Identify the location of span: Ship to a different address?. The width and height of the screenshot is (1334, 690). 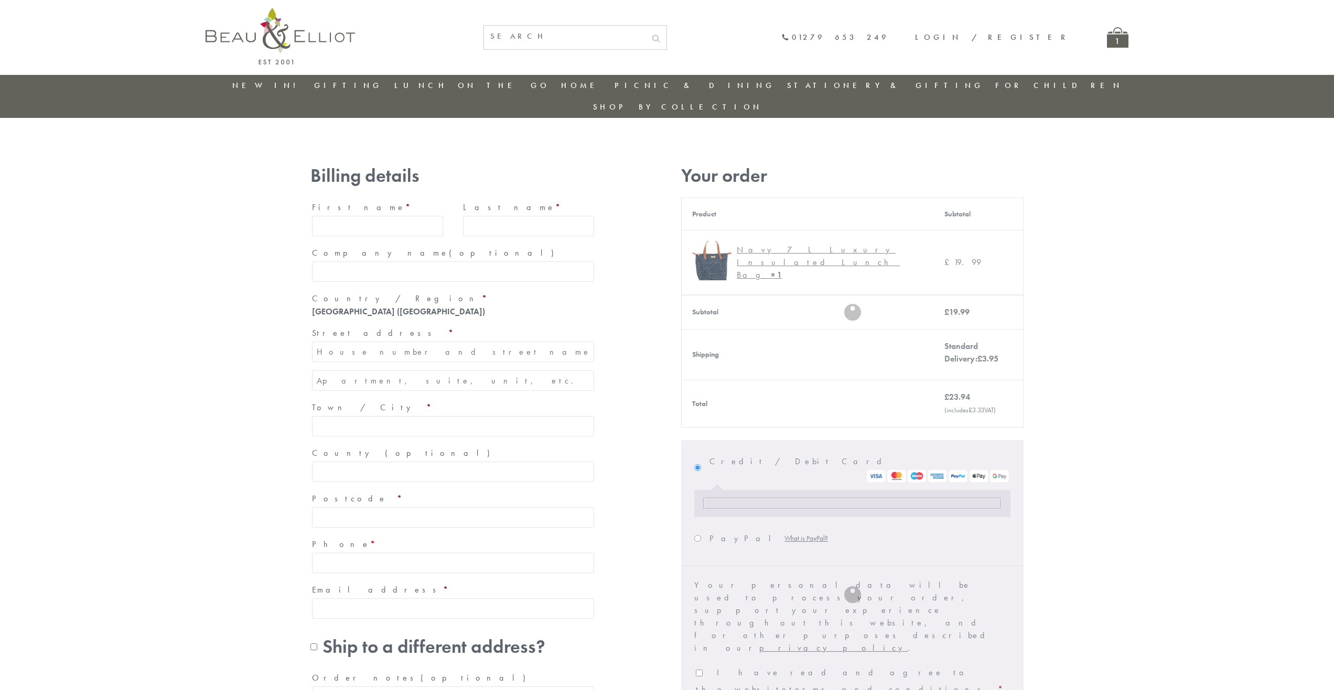
(433, 647).